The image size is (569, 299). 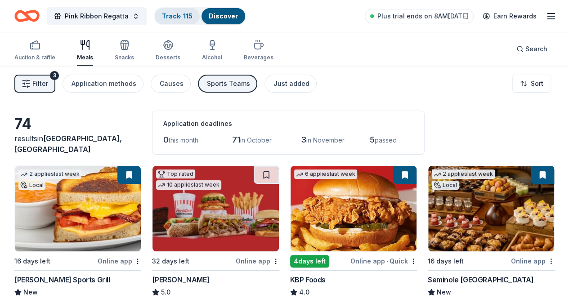 What do you see at coordinates (212, 58) in the screenshot?
I see `div: Alcohol` at bounding box center [212, 58].